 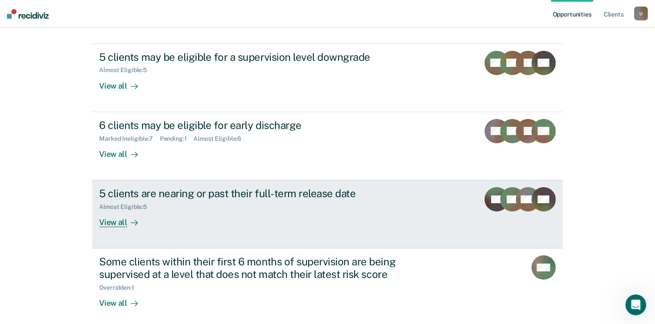 I want to click on a: 5 clients may be eligible for a supervision level downgradeAlmost Eligible:5View all, so click(x=328, y=78).